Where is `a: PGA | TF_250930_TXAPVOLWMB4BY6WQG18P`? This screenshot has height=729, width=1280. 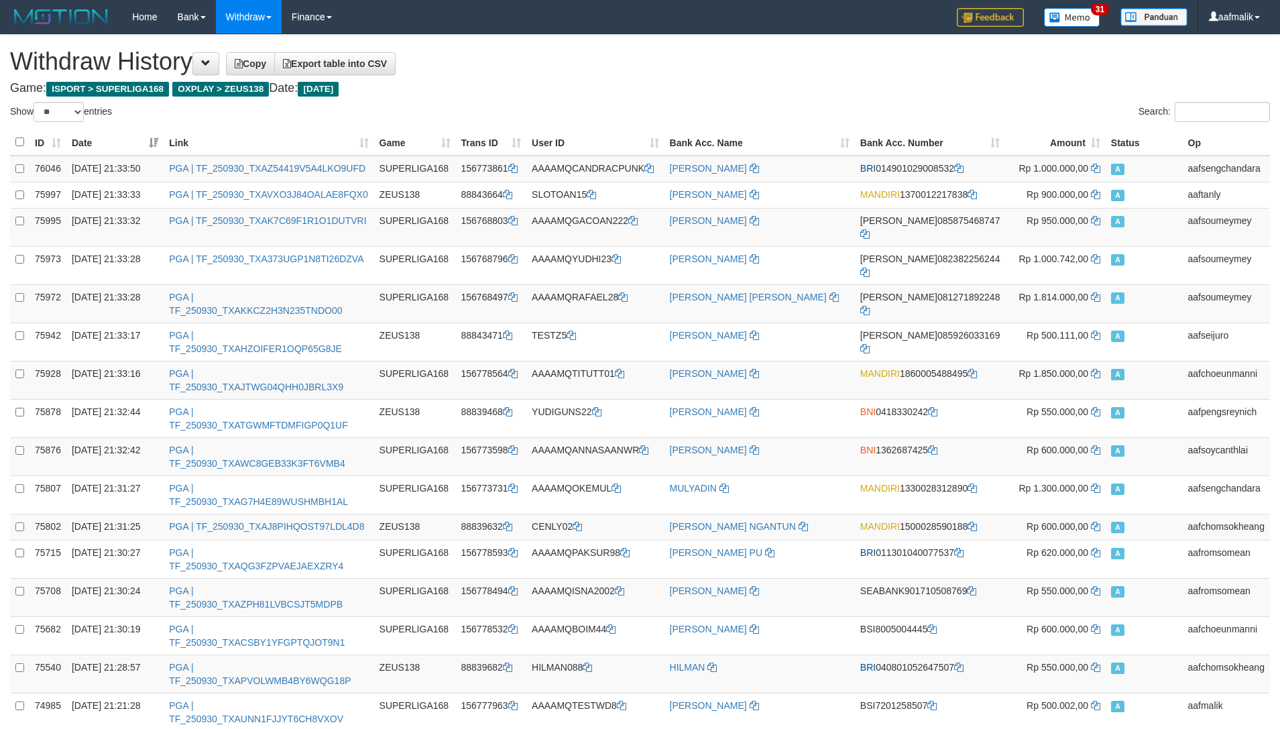 a: PGA | TF_250930_TXAPVOLWMB4BY6WQG18P is located at coordinates (260, 674).